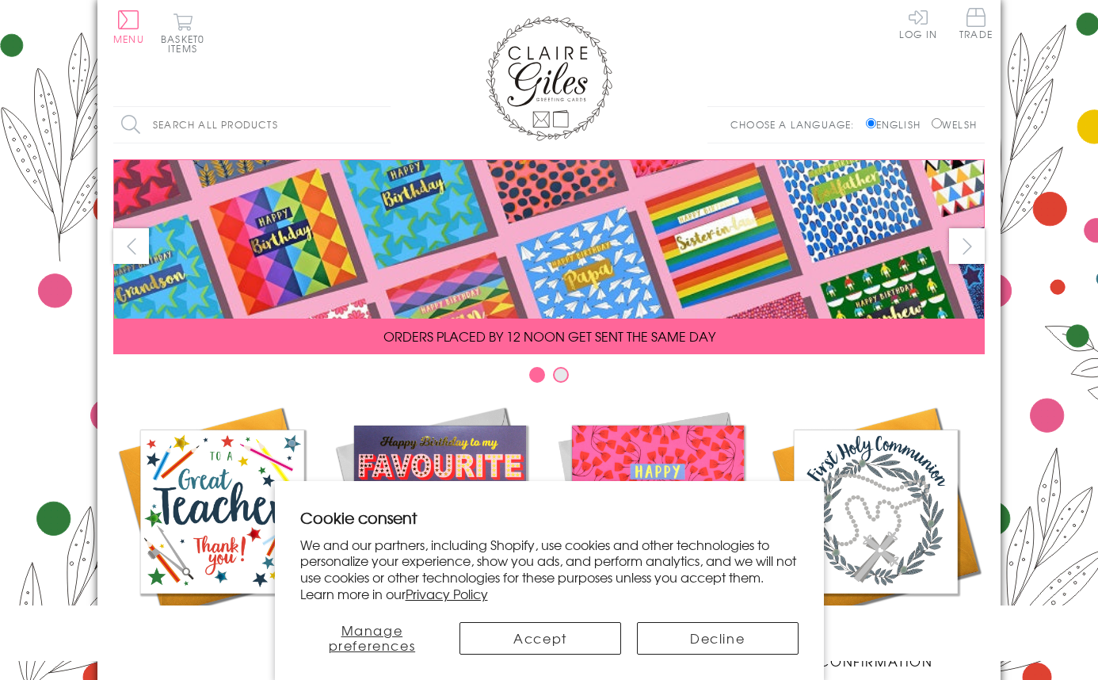  What do you see at coordinates (128, 39) in the screenshot?
I see `span: Menu` at bounding box center [128, 39].